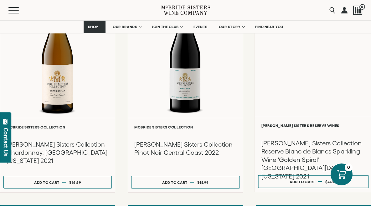  Describe the element at coordinates (200, 27) in the screenshot. I see `a: EVENTS` at that location.